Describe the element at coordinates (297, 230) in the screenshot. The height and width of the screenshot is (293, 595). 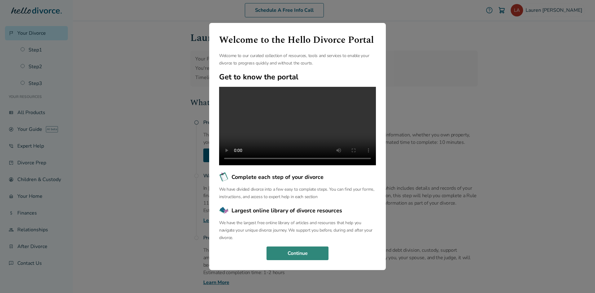
I see `p: We have the largest free online library of articles and resources that help you navigate your uni...` at that location.